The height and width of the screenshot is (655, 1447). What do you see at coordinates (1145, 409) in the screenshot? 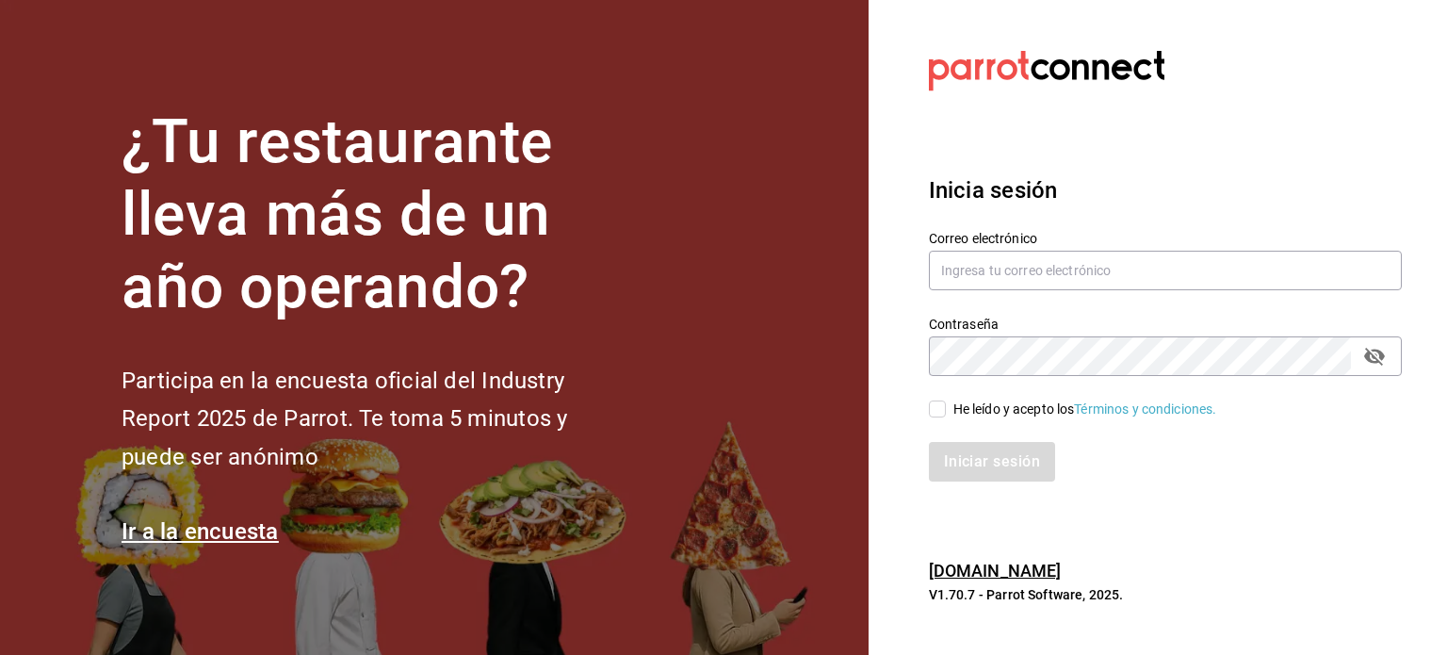
I see `a: Términos y condiciones.` at bounding box center [1145, 409].